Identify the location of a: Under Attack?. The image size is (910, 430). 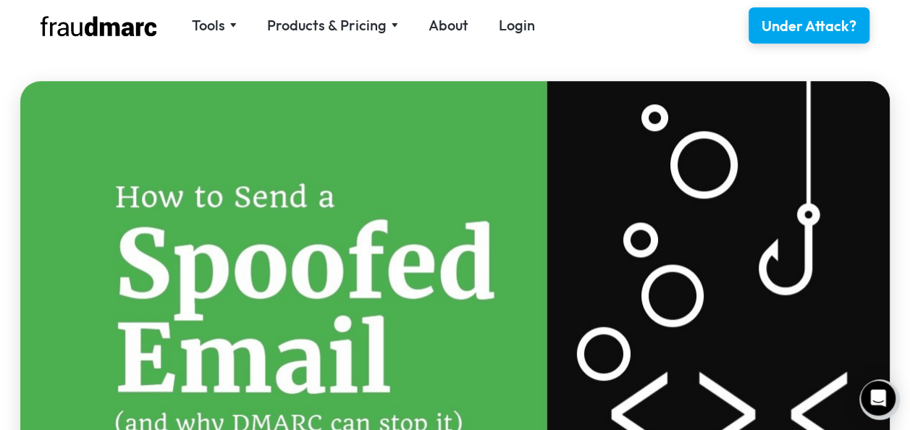
(808, 25).